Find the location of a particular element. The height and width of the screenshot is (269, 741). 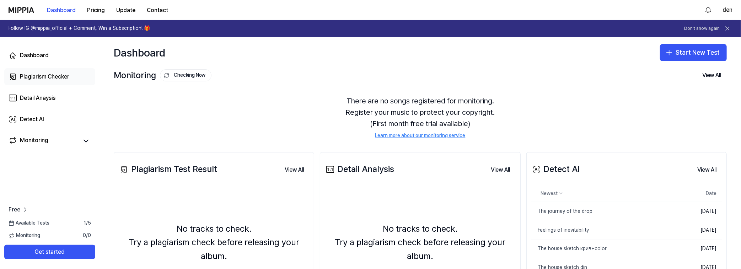

a: Contact is located at coordinates (158, 10).